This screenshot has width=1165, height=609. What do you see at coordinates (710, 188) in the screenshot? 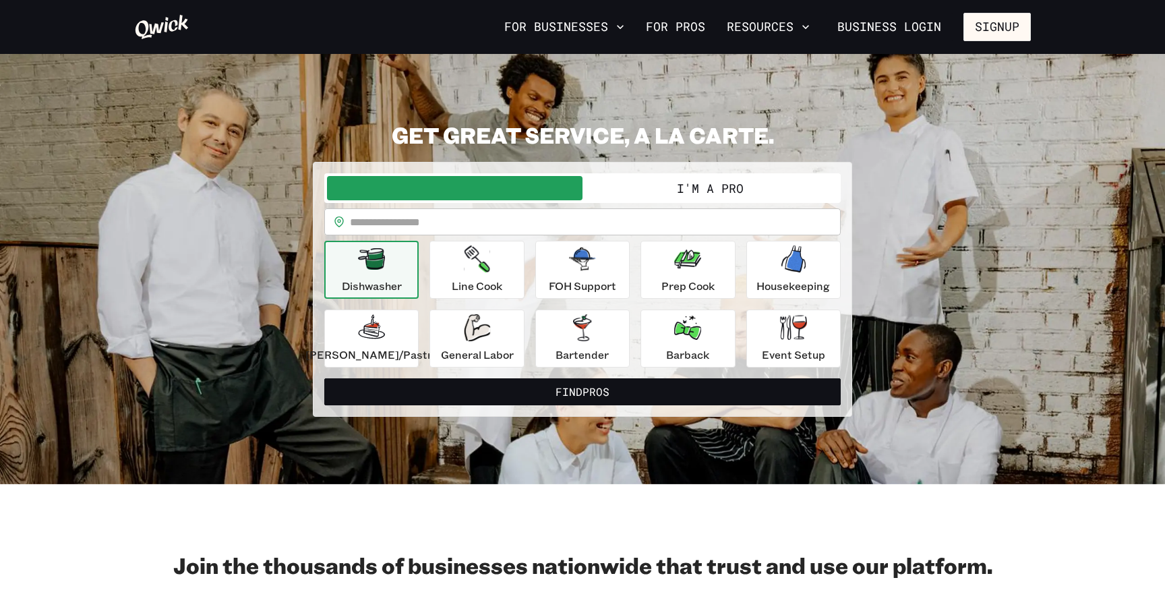
I see `button: I'm a Pro` at bounding box center [710, 188].